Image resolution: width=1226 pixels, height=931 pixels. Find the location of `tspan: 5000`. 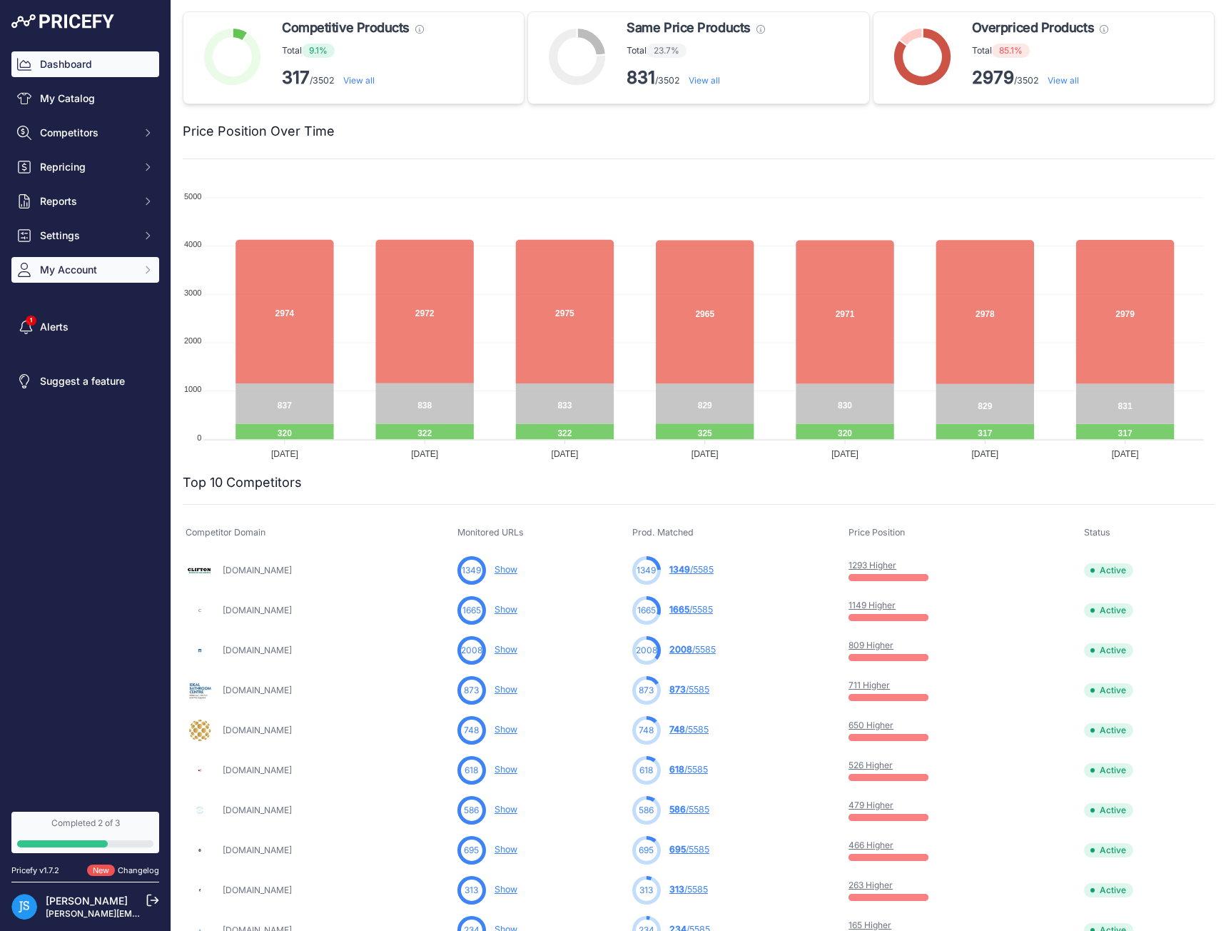

tspan: 5000 is located at coordinates (193, 196).